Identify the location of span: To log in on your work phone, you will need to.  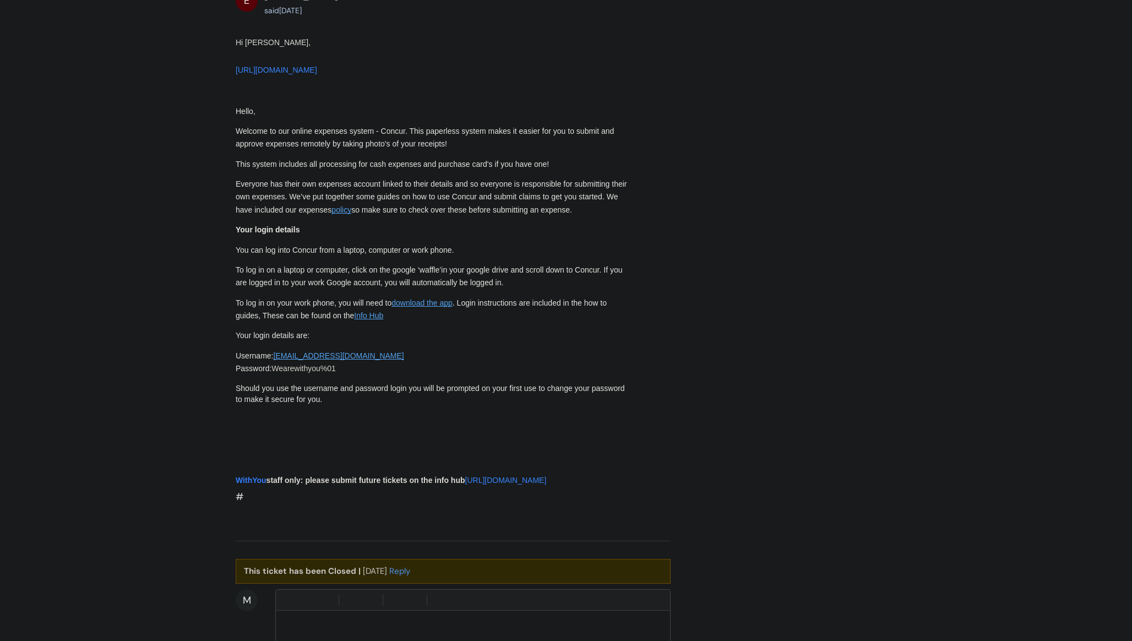
(313, 303).